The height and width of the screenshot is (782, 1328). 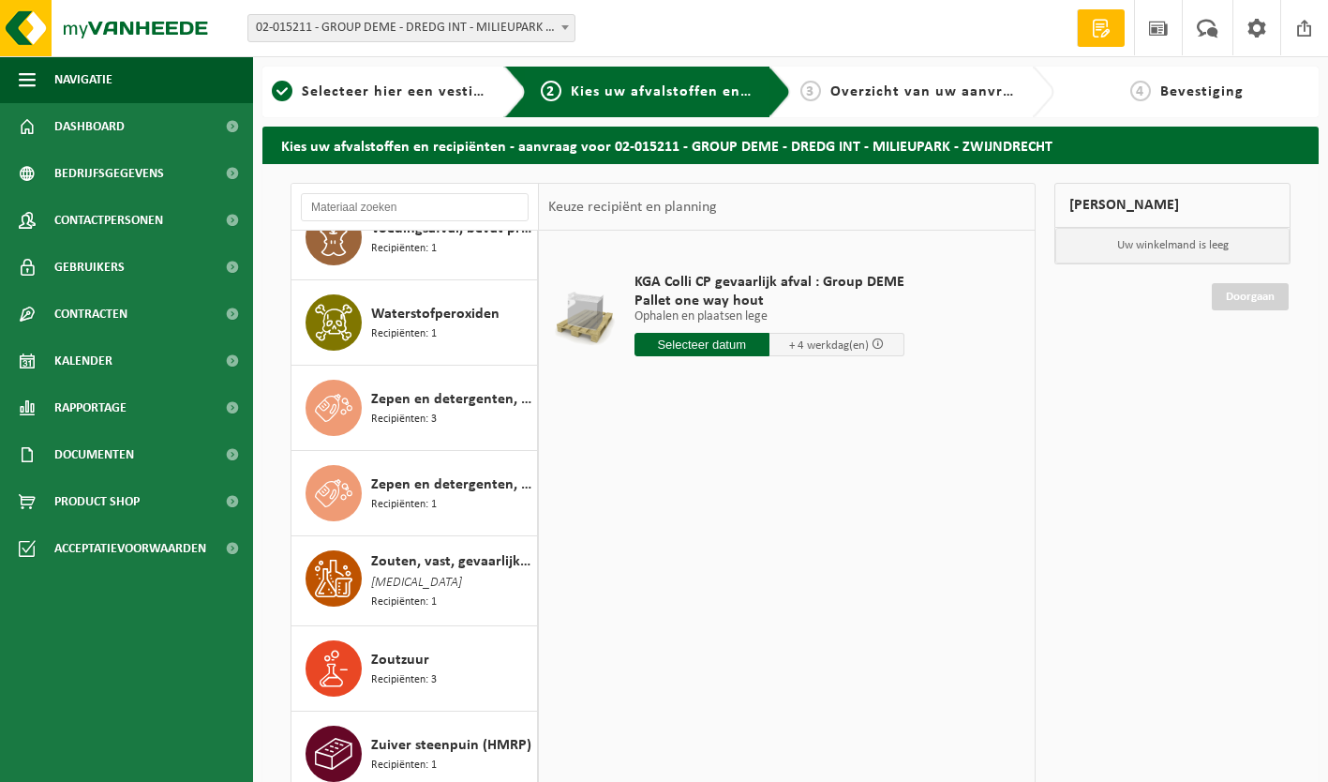 I want to click on span: 4, so click(x=1140, y=91).